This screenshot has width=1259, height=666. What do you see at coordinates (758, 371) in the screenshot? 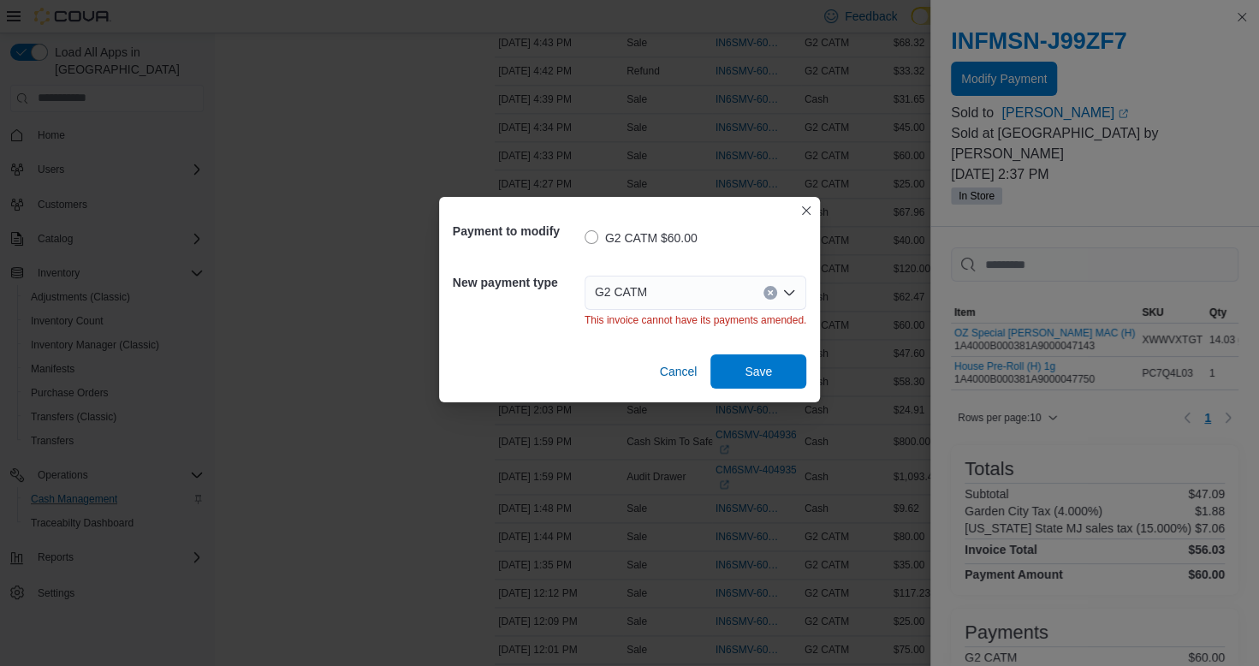
I see `span: Save` at bounding box center [758, 371].